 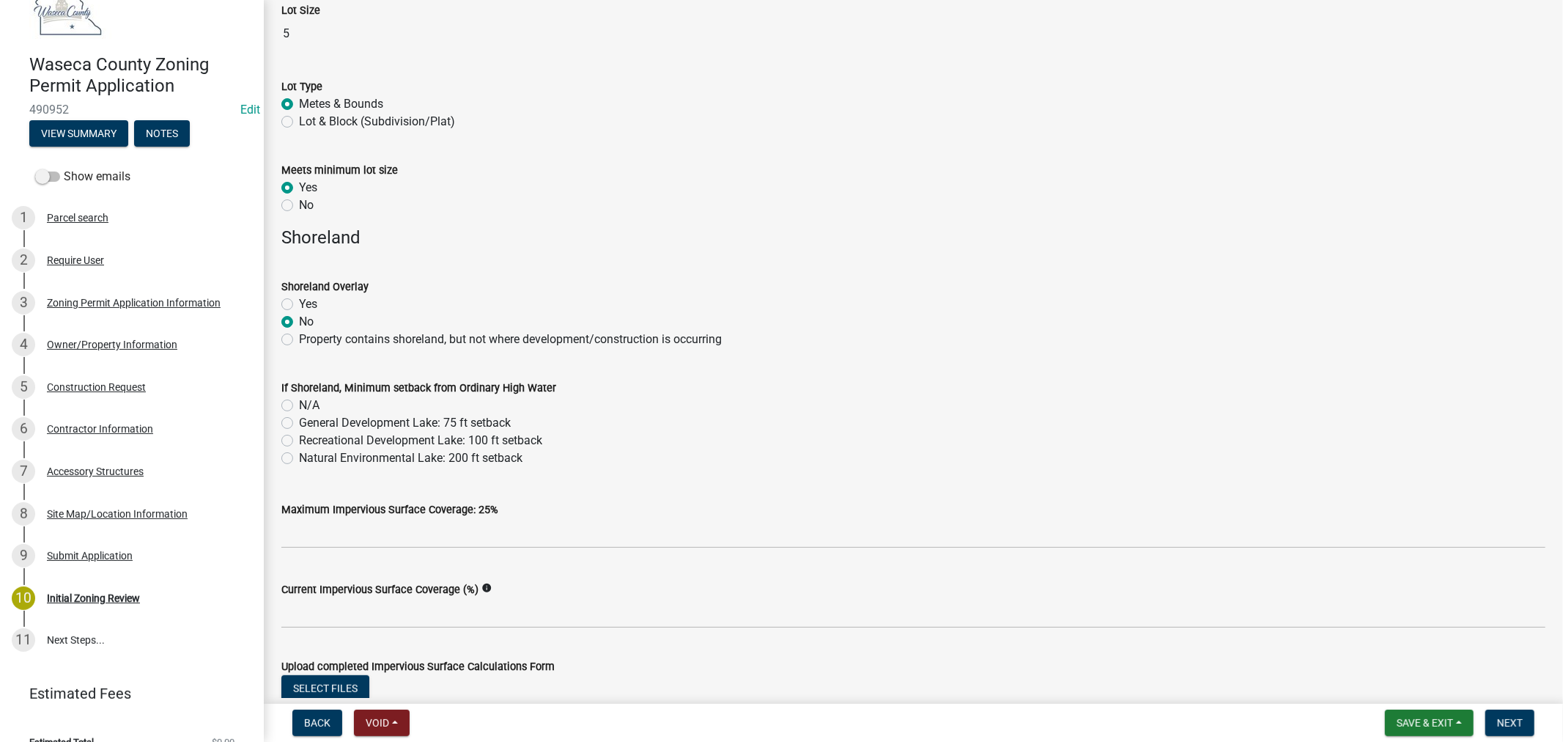 What do you see at coordinates (317, 723) in the screenshot?
I see `span: Back` at bounding box center [317, 723].